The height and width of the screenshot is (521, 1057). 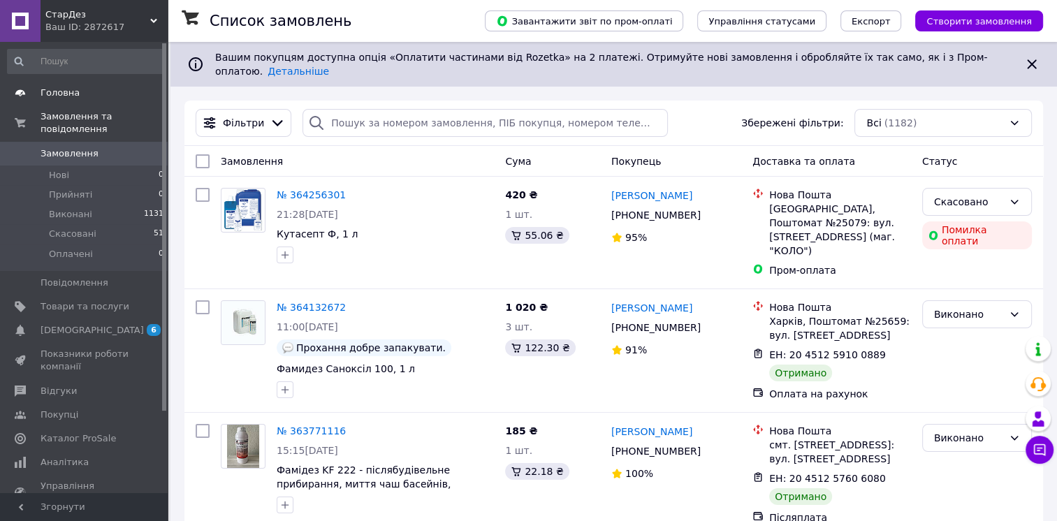 What do you see at coordinates (635, 161) in the screenshot?
I see `span: Покупець` at bounding box center [635, 161].